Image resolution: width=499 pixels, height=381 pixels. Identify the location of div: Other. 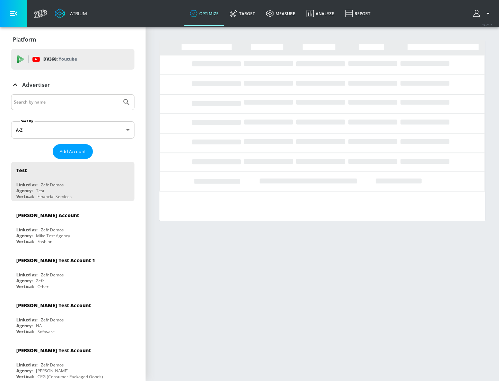
(43, 287).